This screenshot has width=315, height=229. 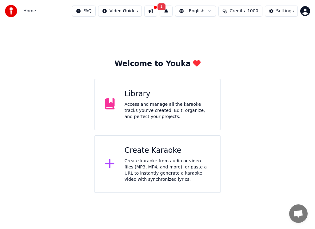 I want to click on nav: breadcrumb, so click(x=30, y=11).